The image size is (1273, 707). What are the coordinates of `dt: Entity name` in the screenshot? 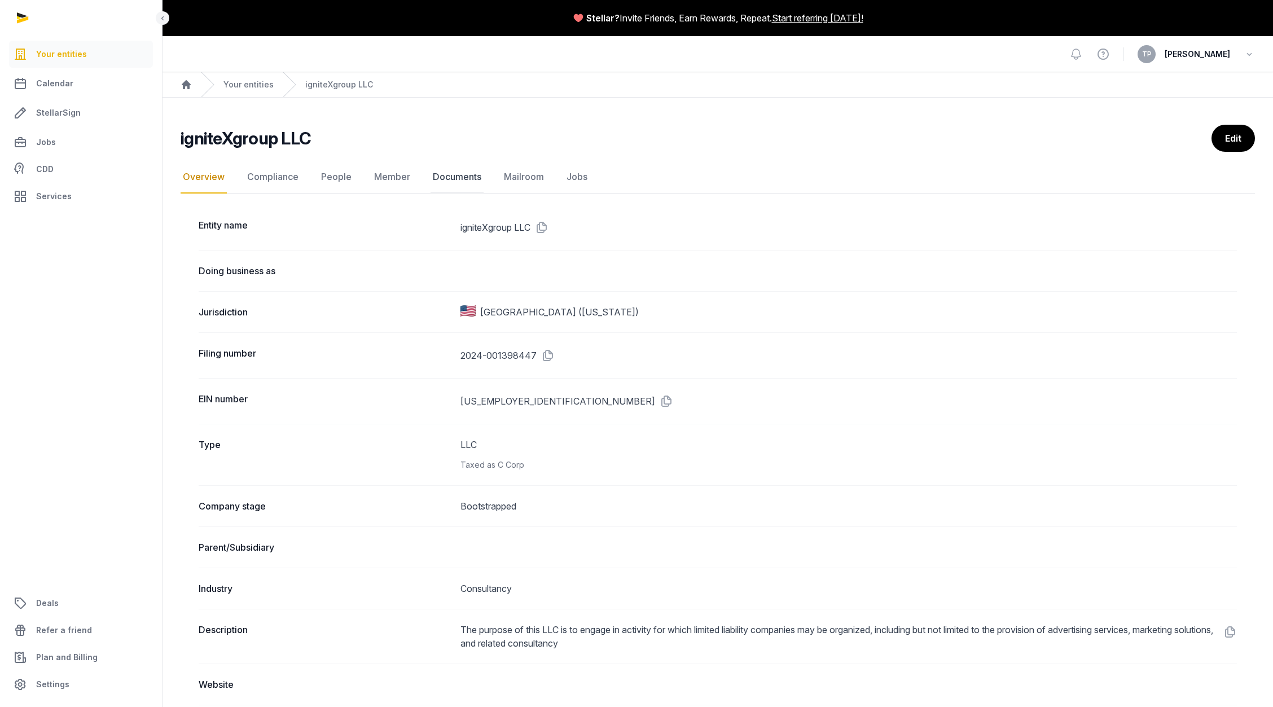 It's located at (325, 227).